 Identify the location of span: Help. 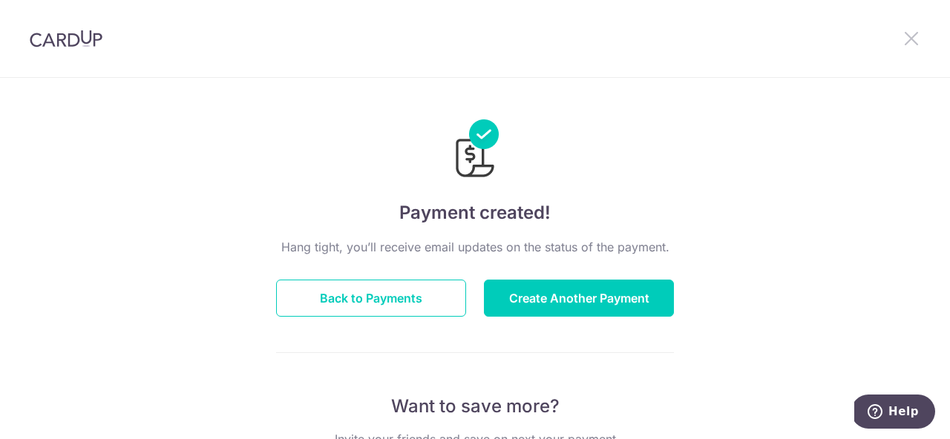
(49, 17).